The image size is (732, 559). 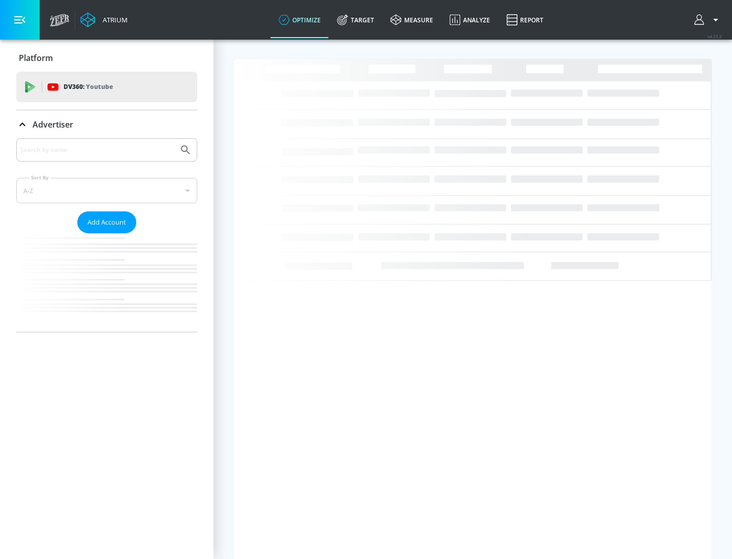 What do you see at coordinates (107, 222) in the screenshot?
I see `button: Add Account` at bounding box center [107, 222].